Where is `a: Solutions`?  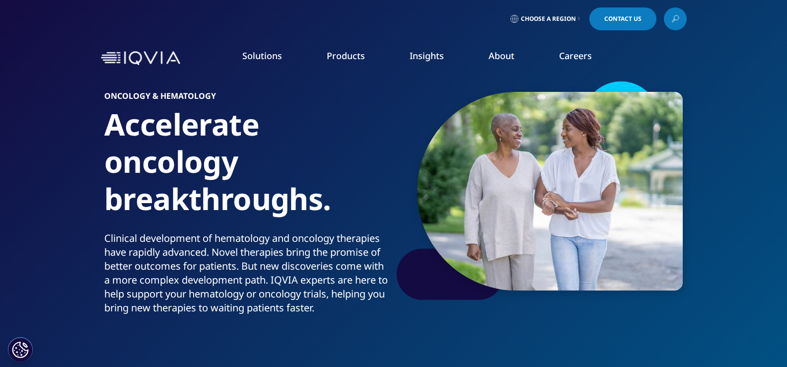
a: Solutions is located at coordinates (262, 56).